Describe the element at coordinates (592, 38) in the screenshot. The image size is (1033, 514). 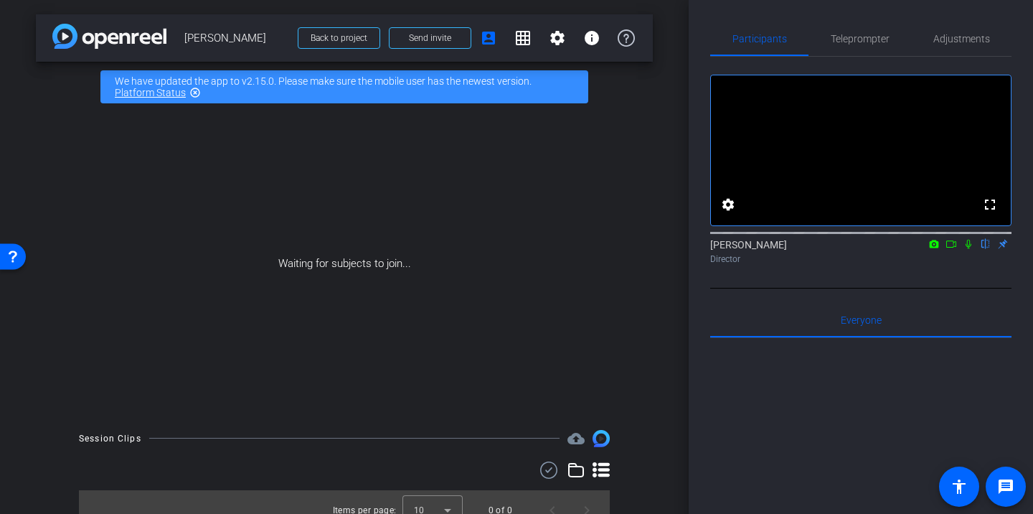
I see `mat-icon: info` at that location.